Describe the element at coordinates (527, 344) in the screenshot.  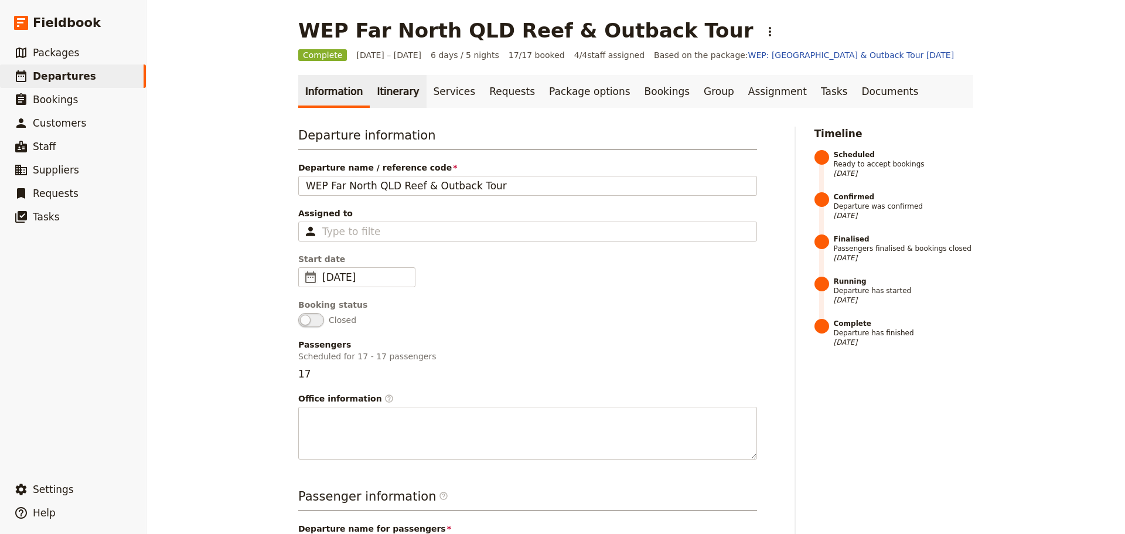
I see `span: Passengers` at that location.